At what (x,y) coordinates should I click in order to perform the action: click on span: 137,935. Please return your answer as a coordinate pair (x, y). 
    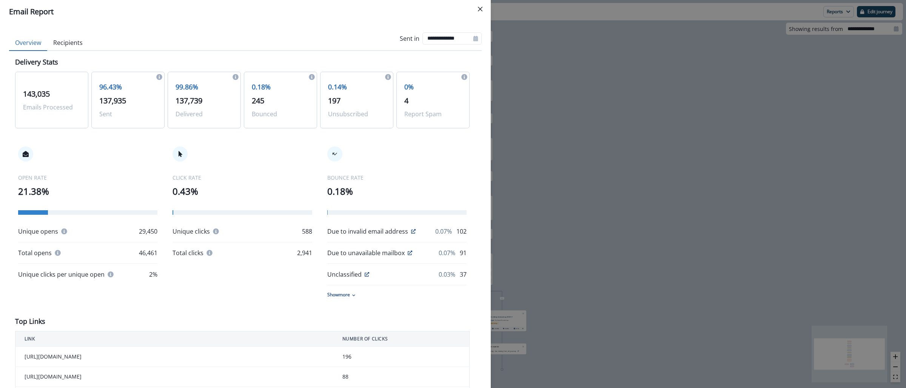
    Looking at the image, I should click on (112, 100).